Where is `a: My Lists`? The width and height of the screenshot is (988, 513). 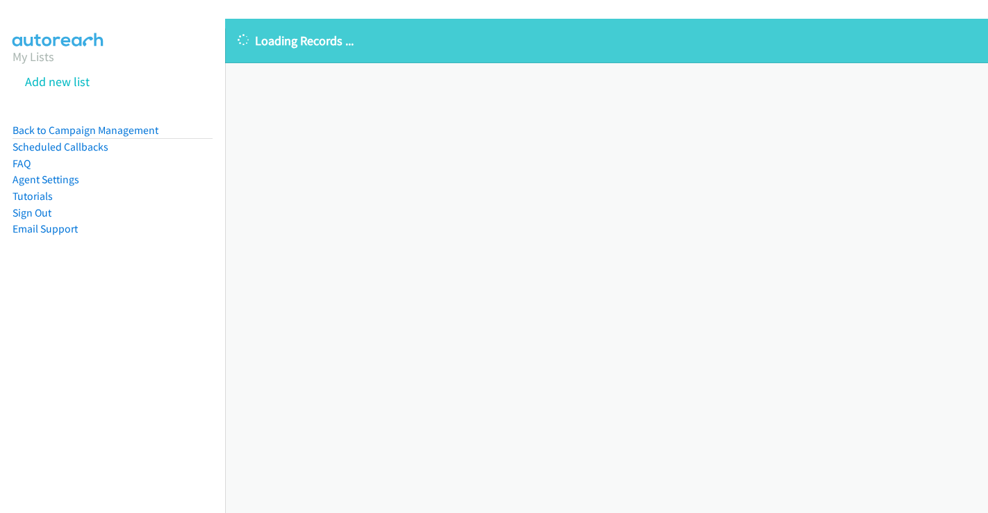 a: My Lists is located at coordinates (33, 56).